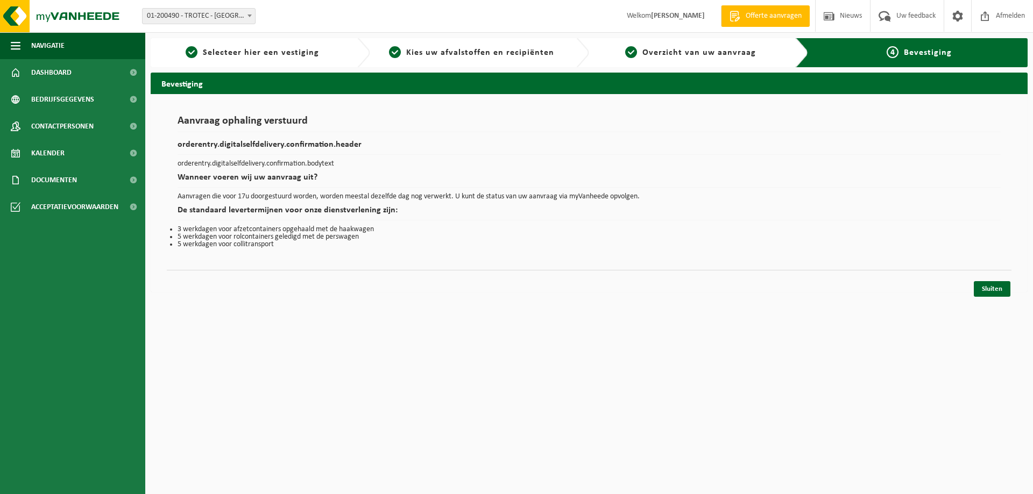  I want to click on span: 1, so click(192, 52).